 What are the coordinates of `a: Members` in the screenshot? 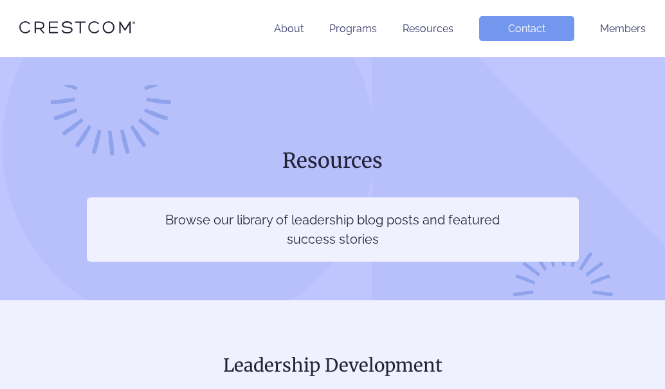 It's located at (623, 28).